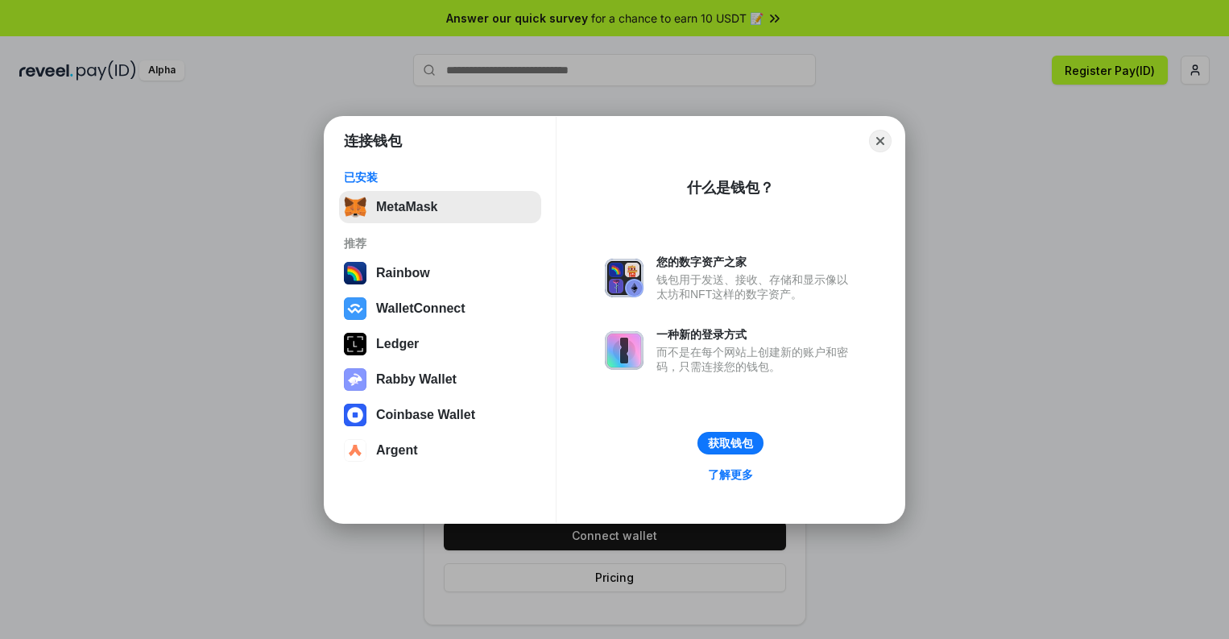 The image size is (1229, 639). Describe the element at coordinates (440, 379) in the screenshot. I see `button: Rabby Wallet` at that location.